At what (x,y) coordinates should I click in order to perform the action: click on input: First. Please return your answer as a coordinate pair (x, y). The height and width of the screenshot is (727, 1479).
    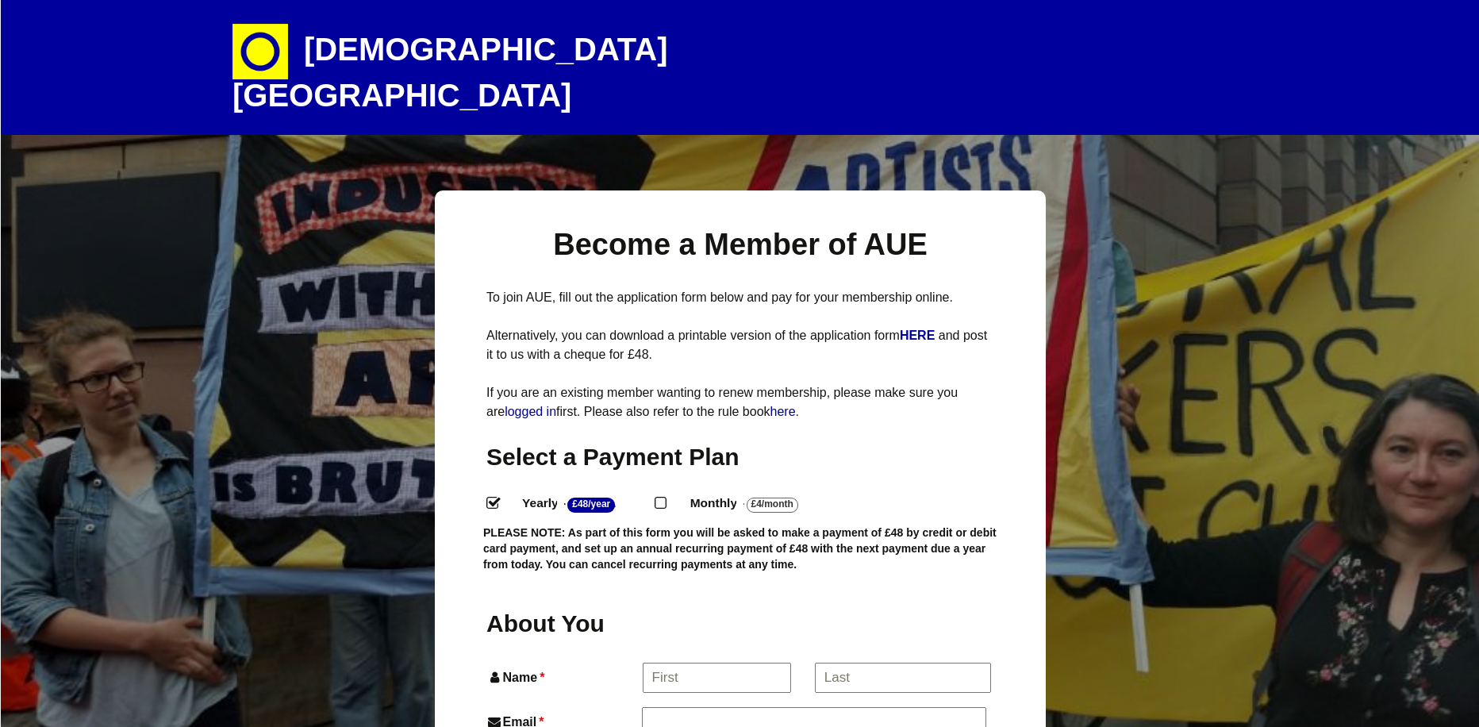
    Looking at the image, I should click on (717, 678).